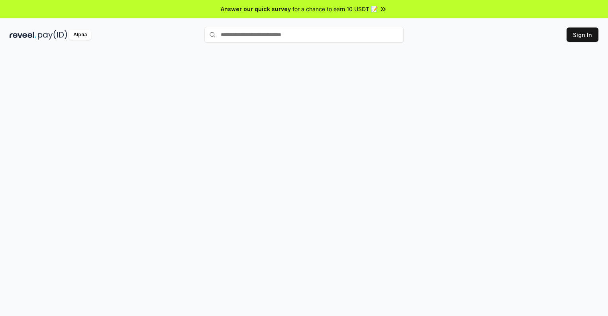 This screenshot has width=608, height=316. Describe the element at coordinates (80, 35) in the screenshot. I see `div: Alpha` at that location.